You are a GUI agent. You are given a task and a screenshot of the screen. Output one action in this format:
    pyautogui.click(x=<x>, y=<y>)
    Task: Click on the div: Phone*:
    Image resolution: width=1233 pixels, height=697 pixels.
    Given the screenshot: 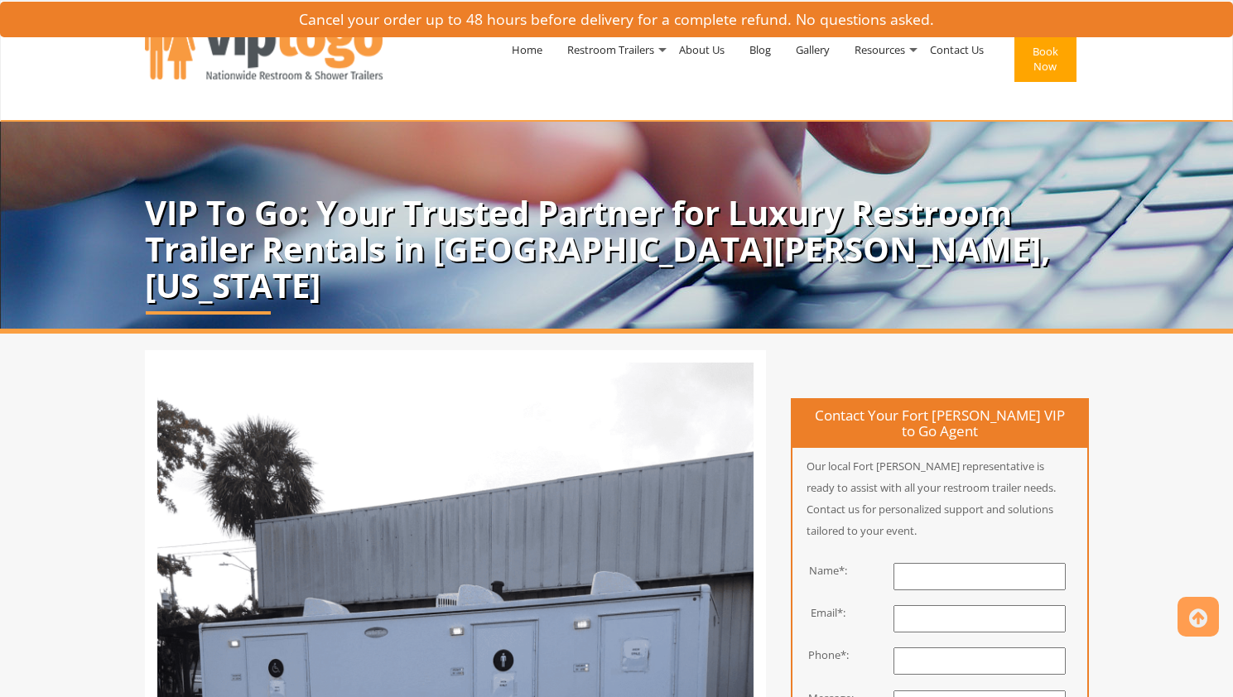 What is the action you would take?
    pyautogui.click(x=820, y=655)
    